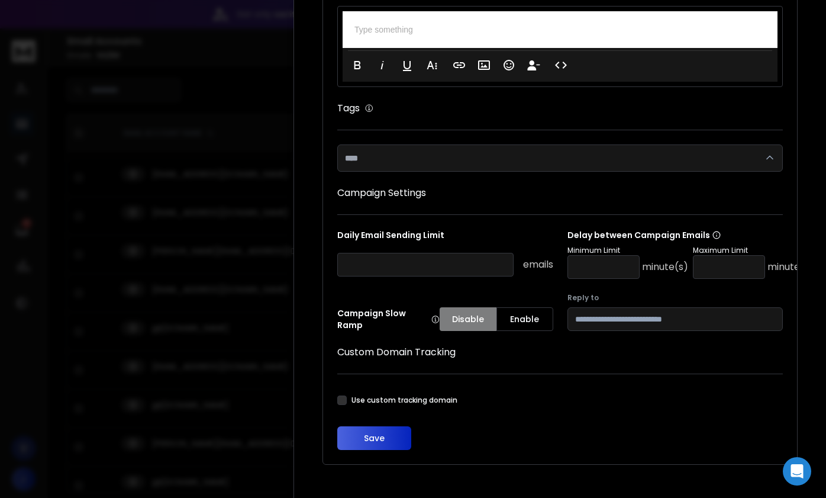 This screenshot has width=826, height=498. What do you see at coordinates (349, 108) in the screenshot?
I see `h1: Tags` at bounding box center [349, 108].